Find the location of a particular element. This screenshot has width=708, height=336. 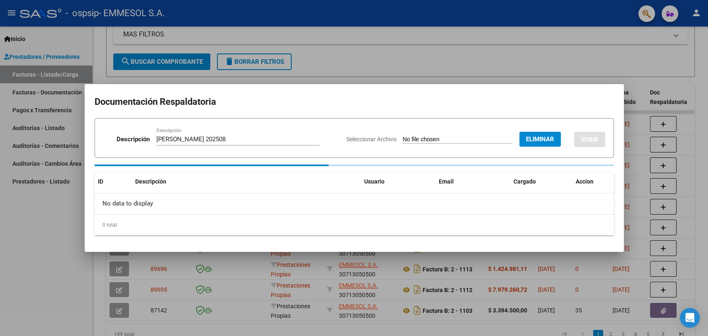

div: 0 total is located at coordinates (354, 225).